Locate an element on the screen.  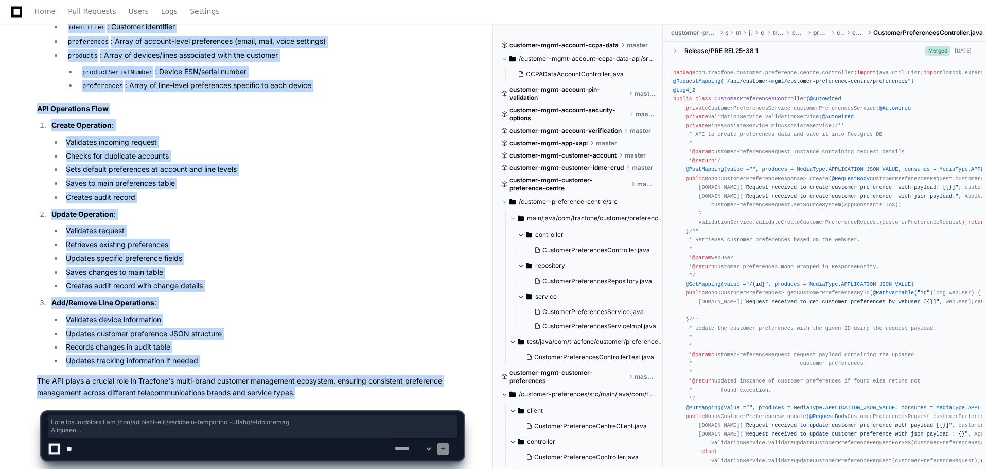
span: @GetMapping(value = , produces = MediaType.APPLICATION_JSON_VALUE) is located at coordinates (800, 284).